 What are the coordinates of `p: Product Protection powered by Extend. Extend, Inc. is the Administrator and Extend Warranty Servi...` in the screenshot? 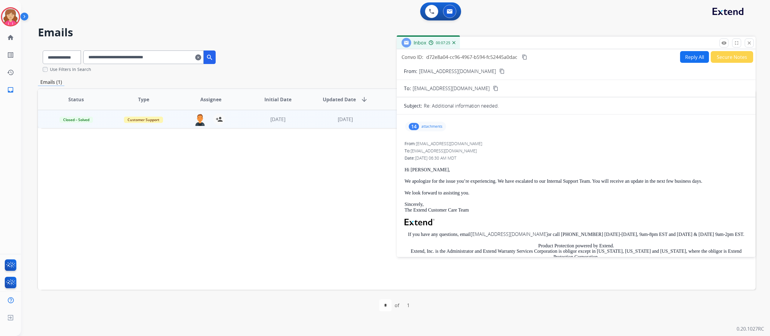 It's located at (576, 257).